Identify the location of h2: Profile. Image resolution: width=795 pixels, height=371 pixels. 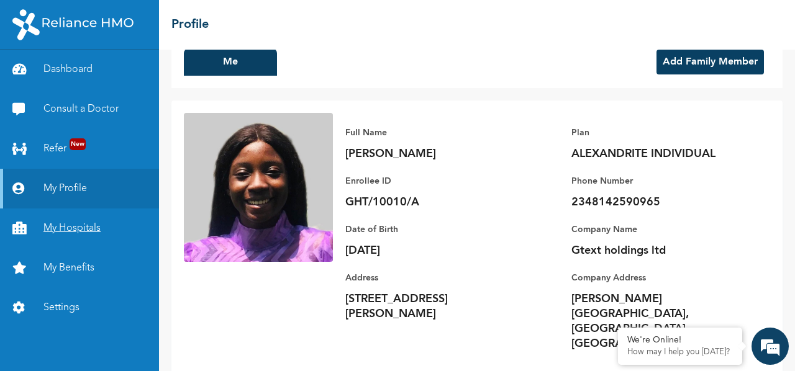
(190, 25).